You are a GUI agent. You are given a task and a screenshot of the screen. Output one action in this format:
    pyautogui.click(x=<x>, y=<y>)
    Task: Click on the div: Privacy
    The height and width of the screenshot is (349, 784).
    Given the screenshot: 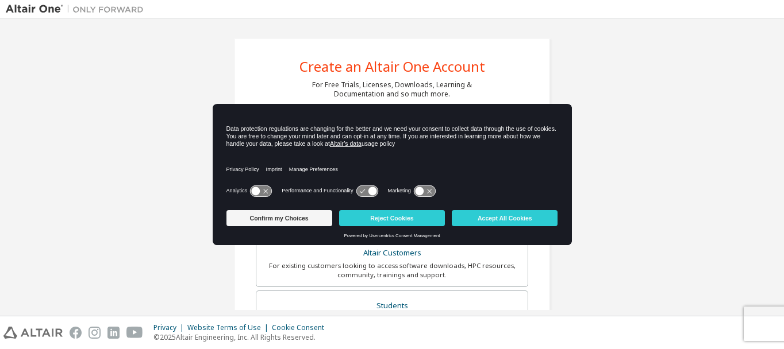 What is the action you would take?
    pyautogui.click(x=170, y=328)
    